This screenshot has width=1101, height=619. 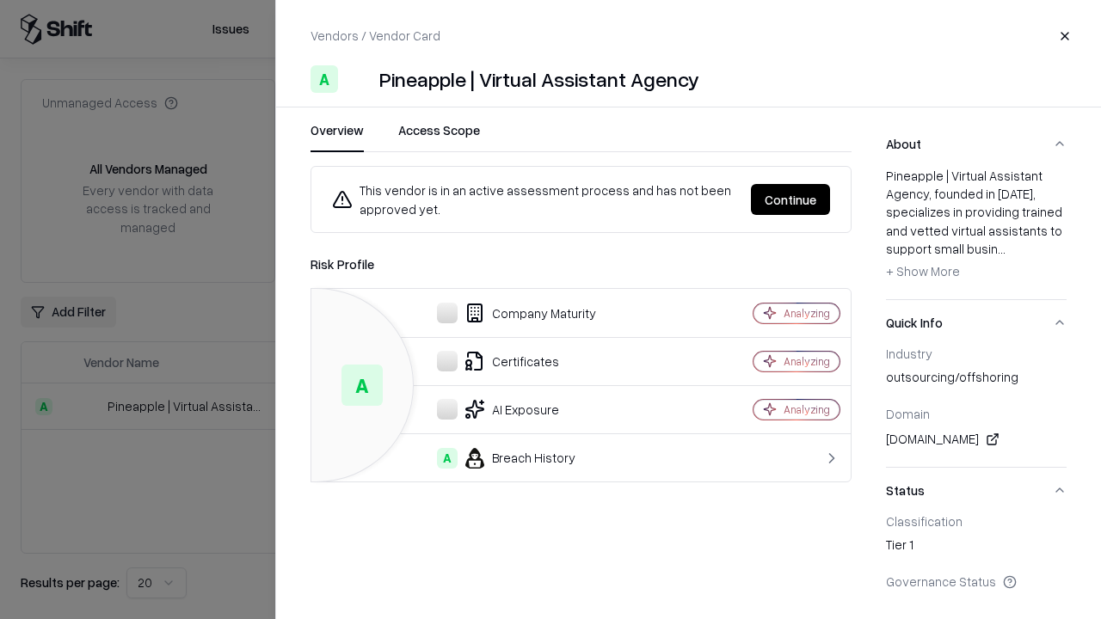 I want to click on button: Continue, so click(x=790, y=200).